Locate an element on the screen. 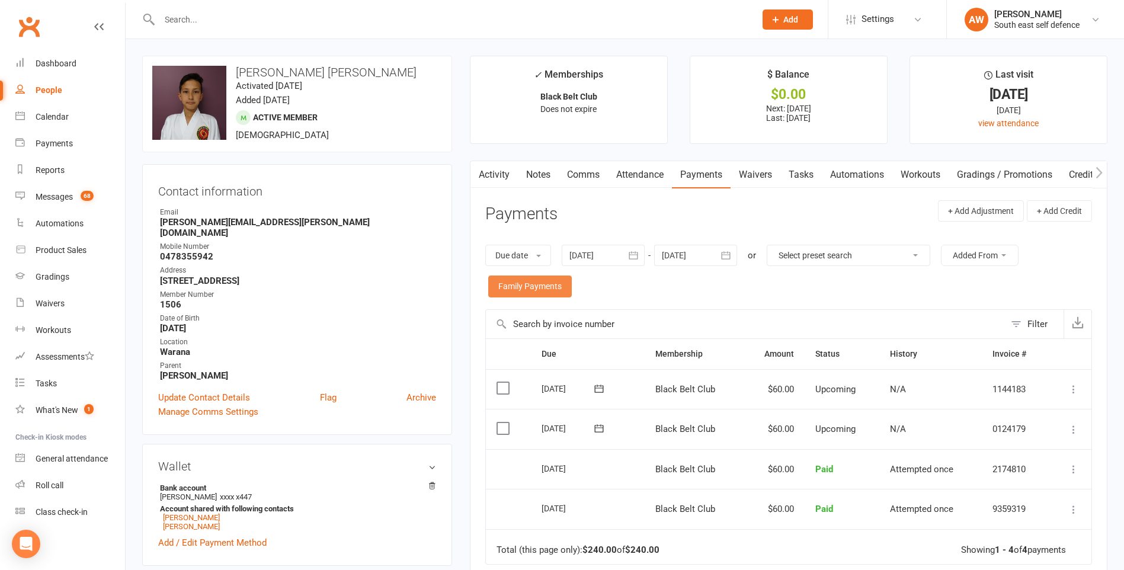  span: xxxx x447 is located at coordinates (236, 496).